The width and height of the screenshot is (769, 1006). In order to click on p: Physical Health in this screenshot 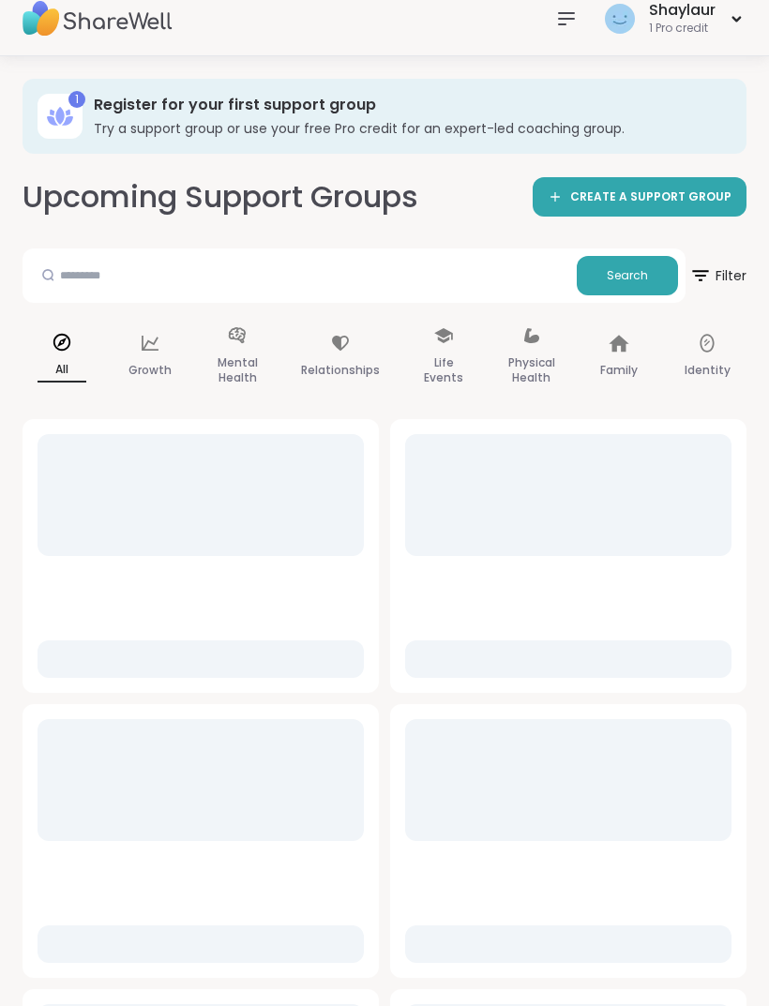, I will do `click(532, 370)`.